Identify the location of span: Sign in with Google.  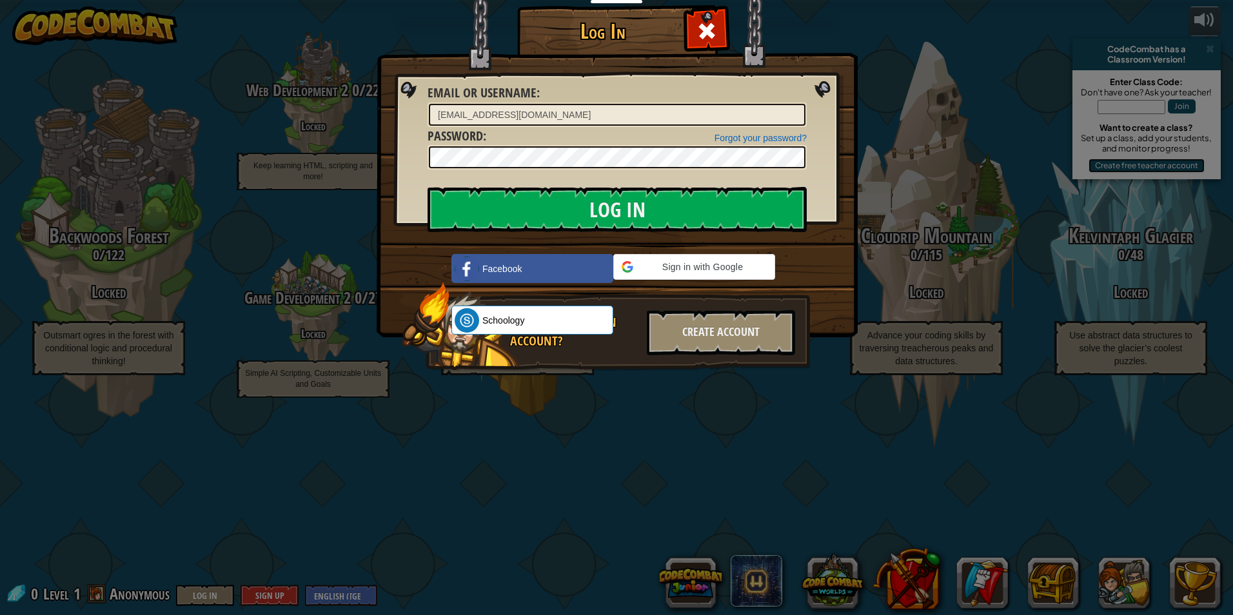
(702, 267).